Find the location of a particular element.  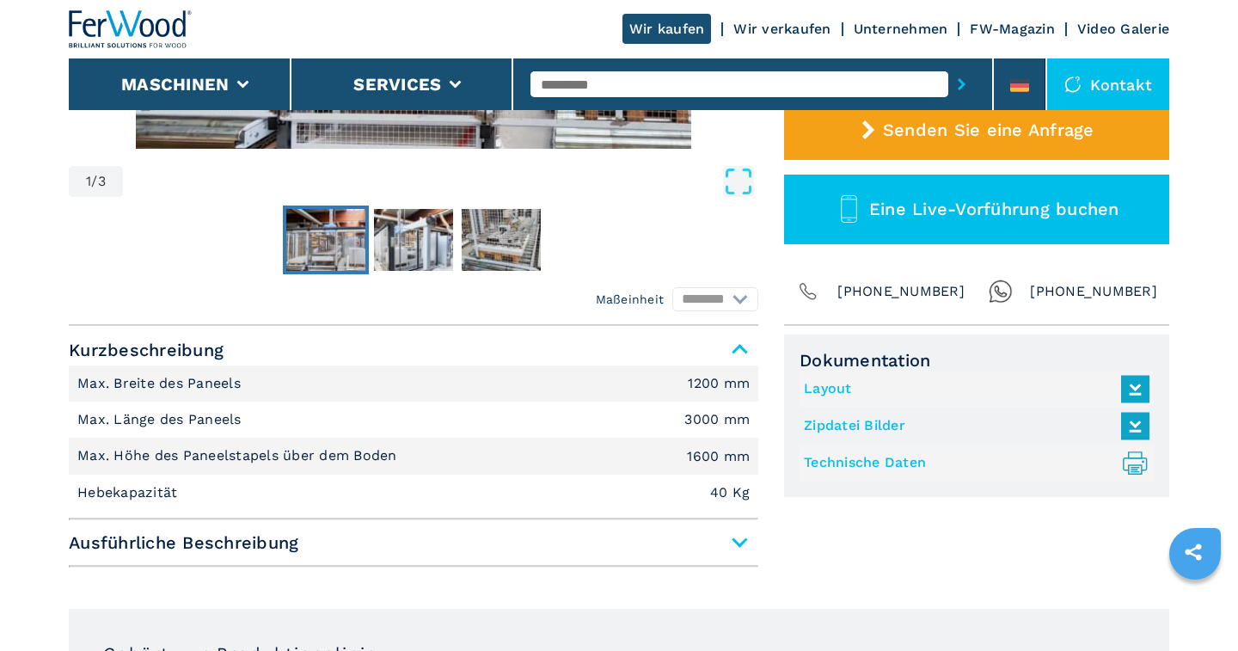

button: Maschinen is located at coordinates (175, 84).